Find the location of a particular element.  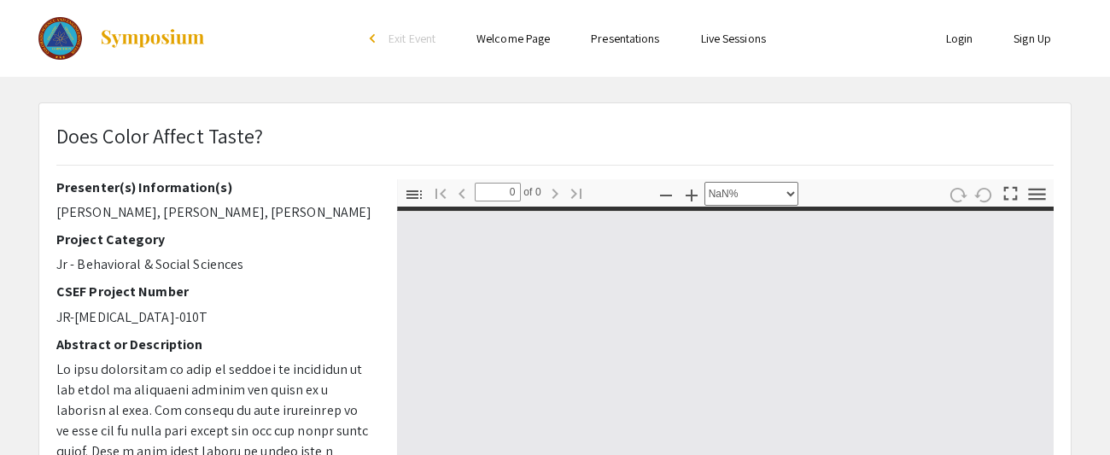

a: Sign Up is located at coordinates (1032, 38).